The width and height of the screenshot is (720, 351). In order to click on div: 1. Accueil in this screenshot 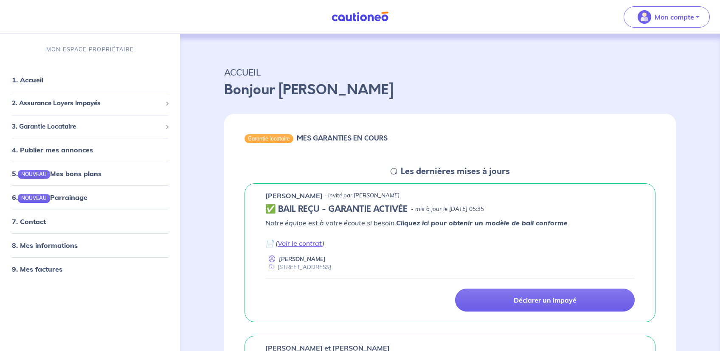, I will do `click(90, 80)`.